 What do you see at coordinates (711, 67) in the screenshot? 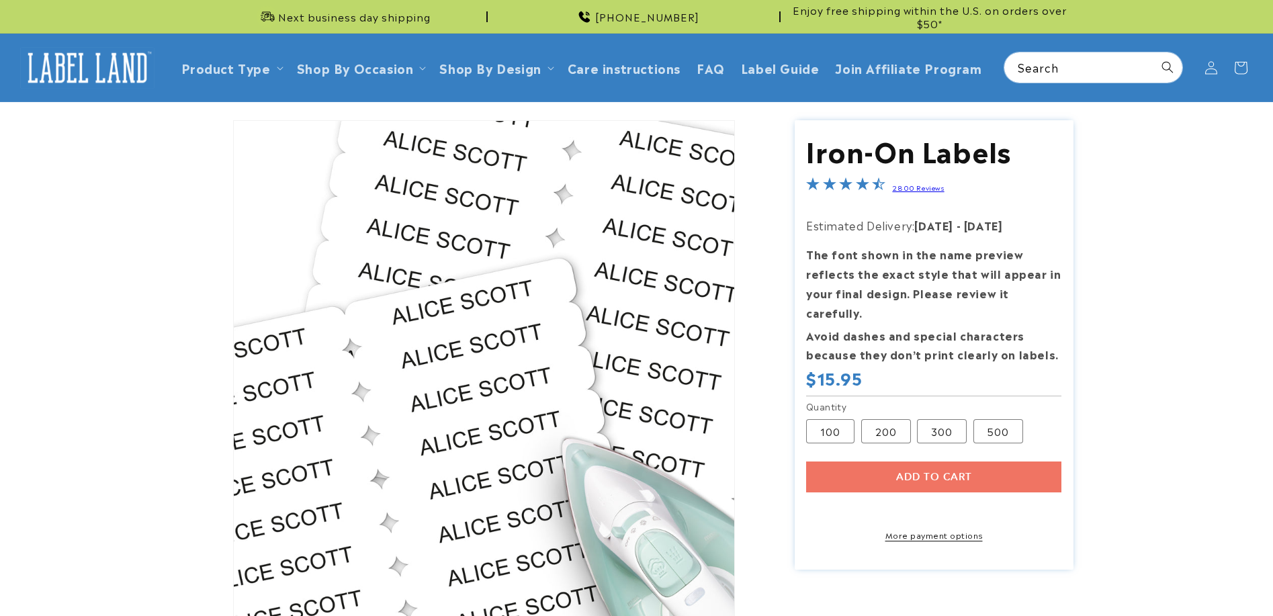
I see `span: FAQ` at bounding box center [711, 67].